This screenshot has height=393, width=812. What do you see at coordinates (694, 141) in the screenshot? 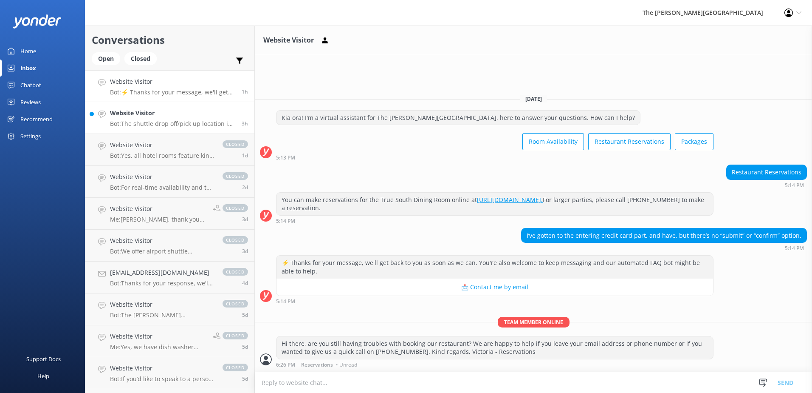
I see `button: Packages` at bounding box center [694, 141].